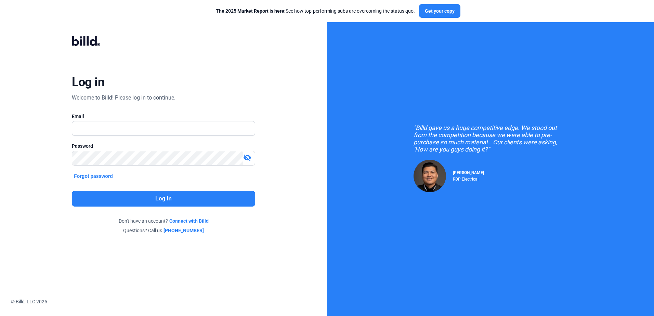 Image resolution: width=654 pixels, height=316 pixels. Describe the element at coordinates (163, 231) in the screenshot. I see `div: Questions? Call us` at that location.